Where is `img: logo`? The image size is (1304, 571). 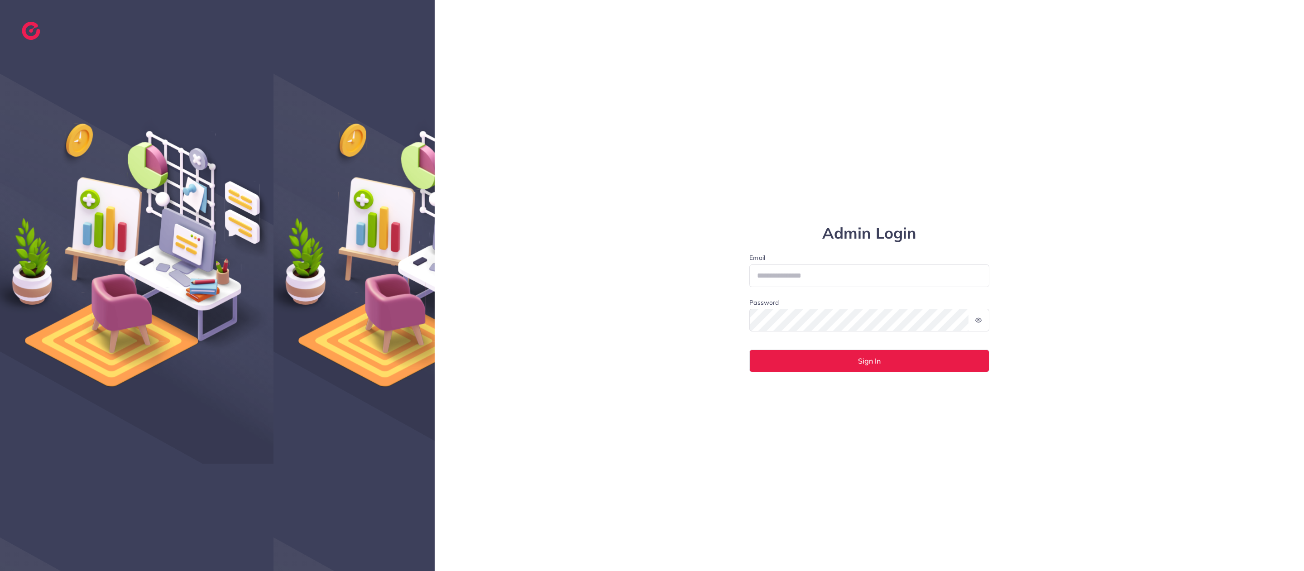 img: logo is located at coordinates (31, 31).